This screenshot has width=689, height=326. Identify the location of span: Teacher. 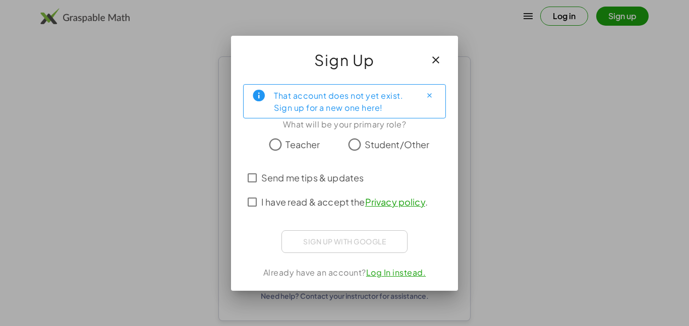
(303, 144).